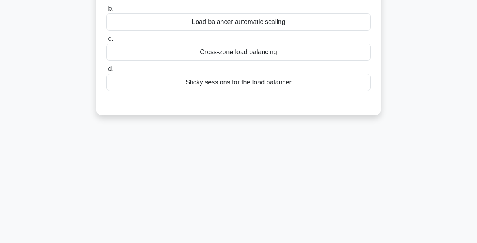 The image size is (477, 243). I want to click on div: Cross-zone load balancing, so click(238, 52).